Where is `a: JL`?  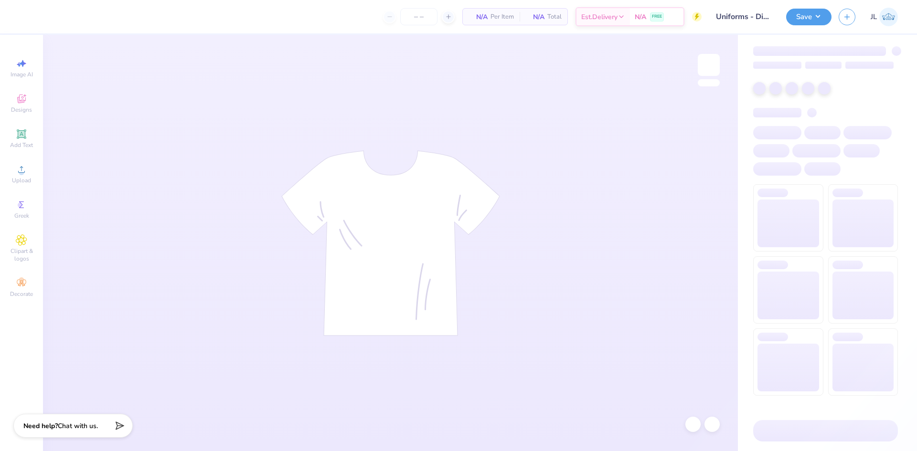
a: JL is located at coordinates (884, 17).